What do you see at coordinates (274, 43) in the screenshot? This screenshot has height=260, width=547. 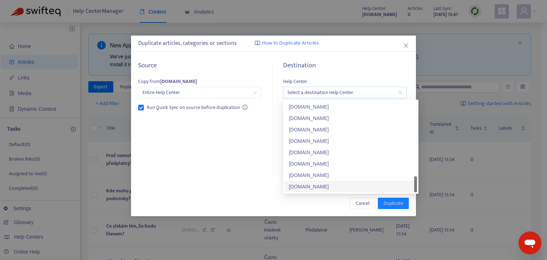 I see `div: Duplicate articles, categories or sections` at bounding box center [274, 43].